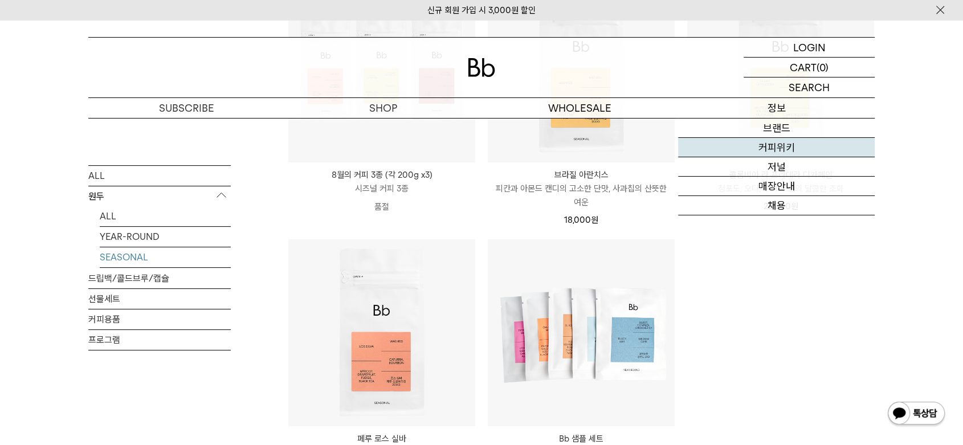 This screenshot has height=445, width=963. Describe the element at coordinates (809, 47) in the screenshot. I see `p: LOGIN` at that location.